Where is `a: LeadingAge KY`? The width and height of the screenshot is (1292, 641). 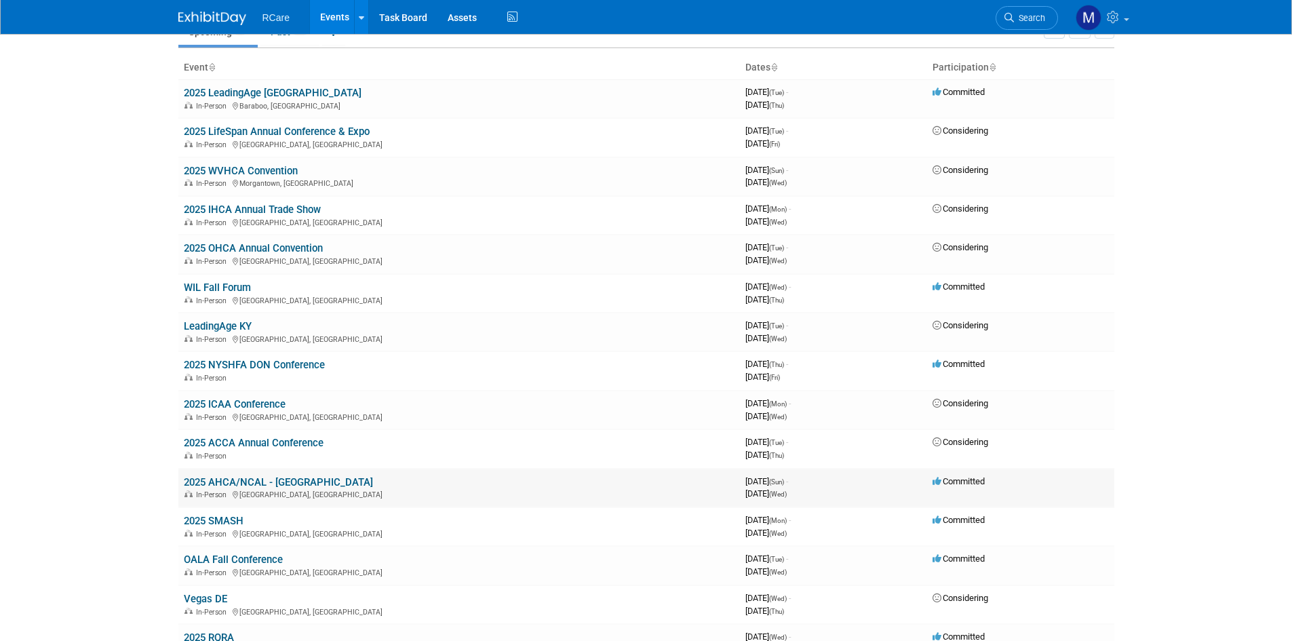 a: LeadingAge KY is located at coordinates (218, 326).